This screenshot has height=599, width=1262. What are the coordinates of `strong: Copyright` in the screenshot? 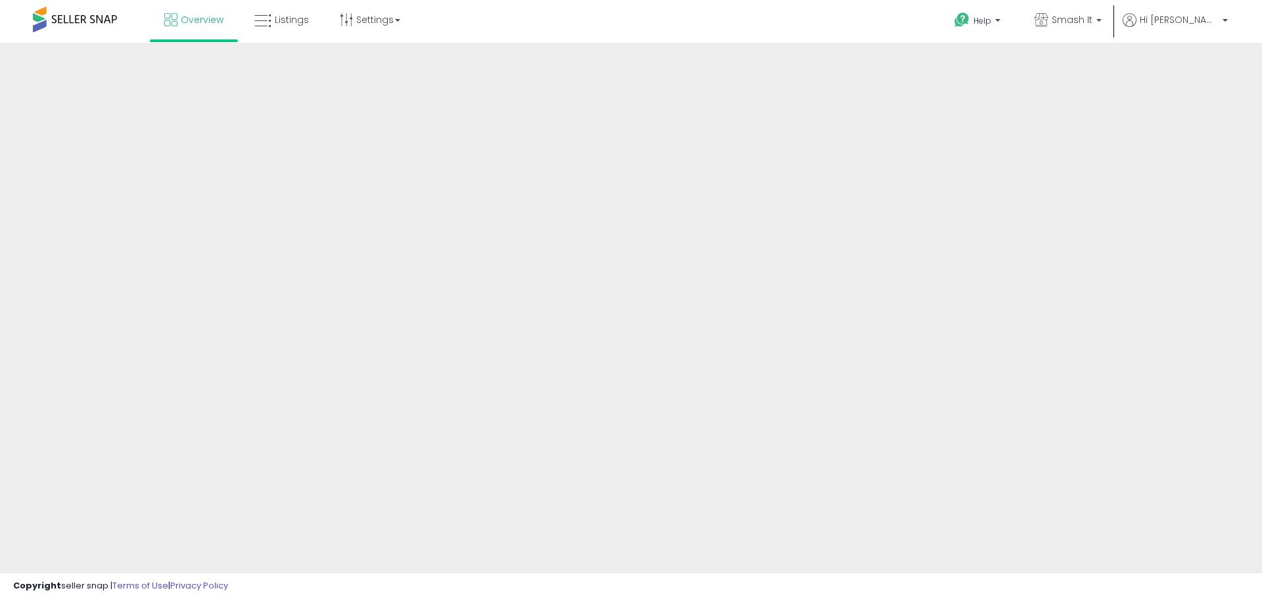 It's located at (37, 585).